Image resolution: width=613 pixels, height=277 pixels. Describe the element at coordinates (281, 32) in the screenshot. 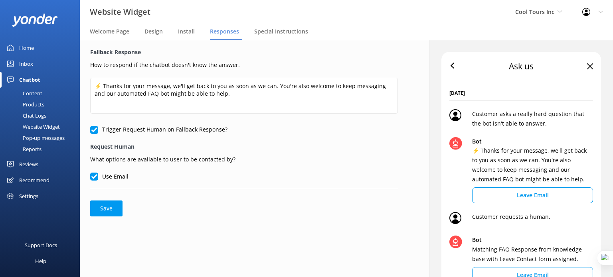

I see `span: Special Instructions` at that location.